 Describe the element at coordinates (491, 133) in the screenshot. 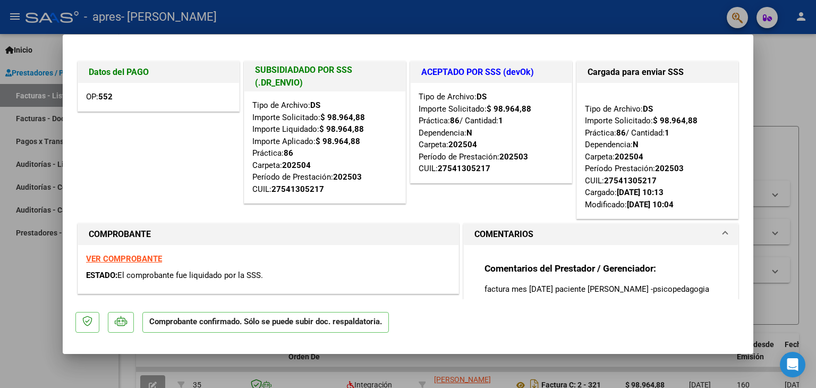

I see `div: Tipo de Archivo: Importe Solicitado: Práctica: / Cantidad: Dependencia: Carpeta: Período de Prest...` at that location.